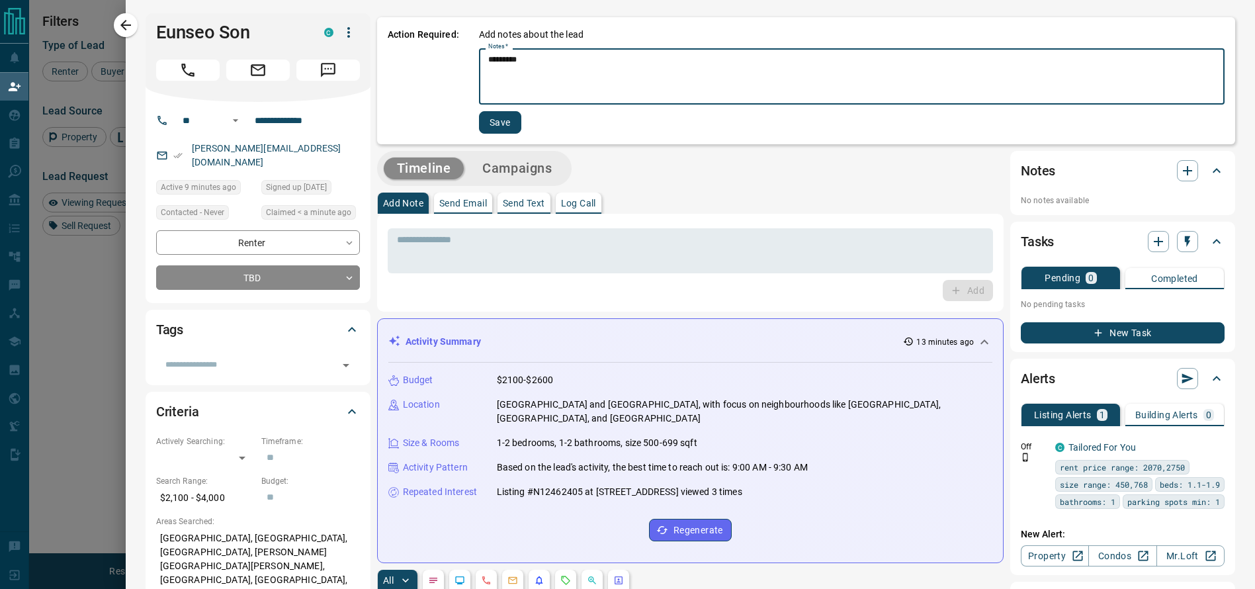  I want to click on p: 1-2 bedrooms, 1-2 bathrooms, size 500-699 sqft, so click(597, 443).